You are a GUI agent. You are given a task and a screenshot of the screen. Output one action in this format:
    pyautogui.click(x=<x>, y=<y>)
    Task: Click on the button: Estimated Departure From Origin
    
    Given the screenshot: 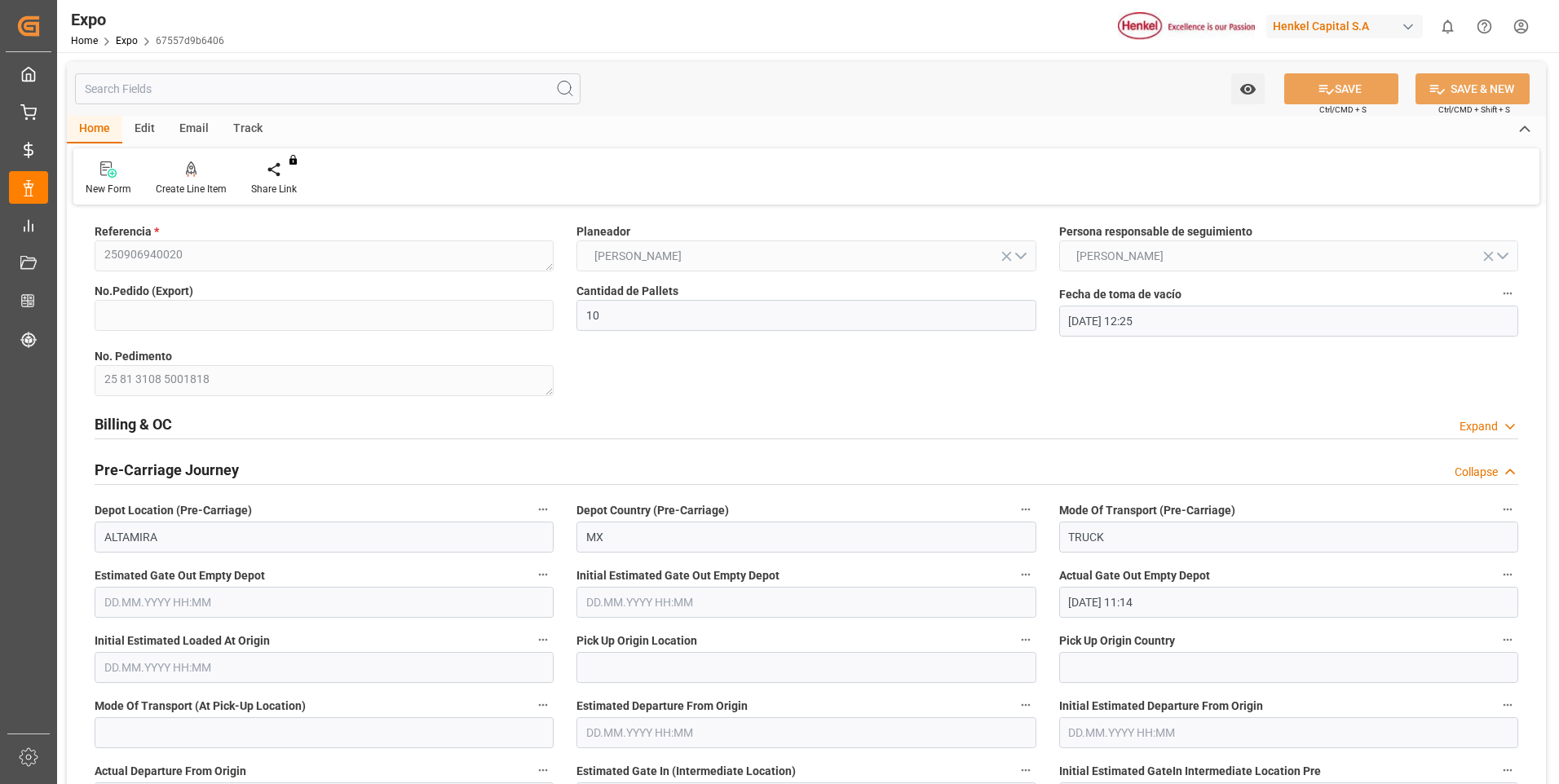 What is the action you would take?
    pyautogui.click(x=1025, y=704)
    